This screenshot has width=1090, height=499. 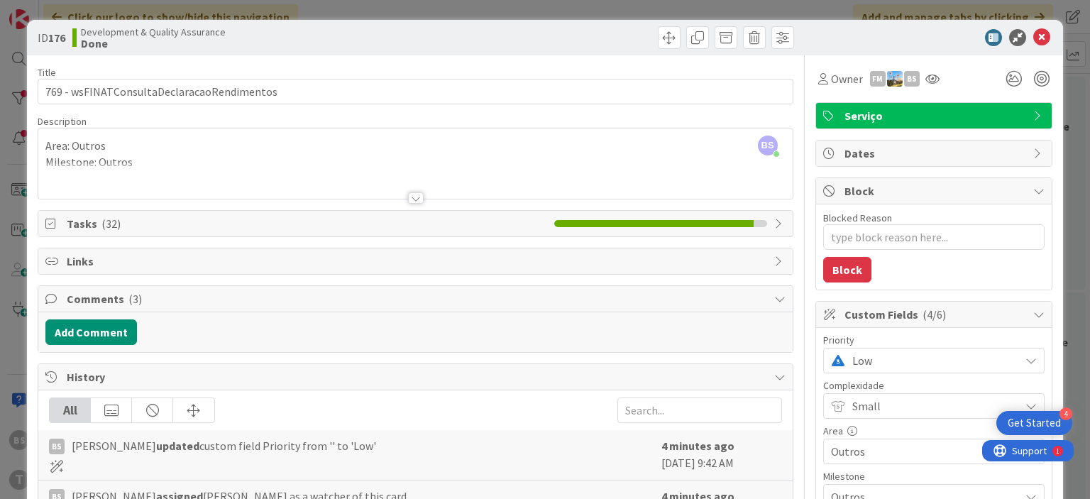 I want to click on span: Development & Quality Assurance, so click(x=153, y=32).